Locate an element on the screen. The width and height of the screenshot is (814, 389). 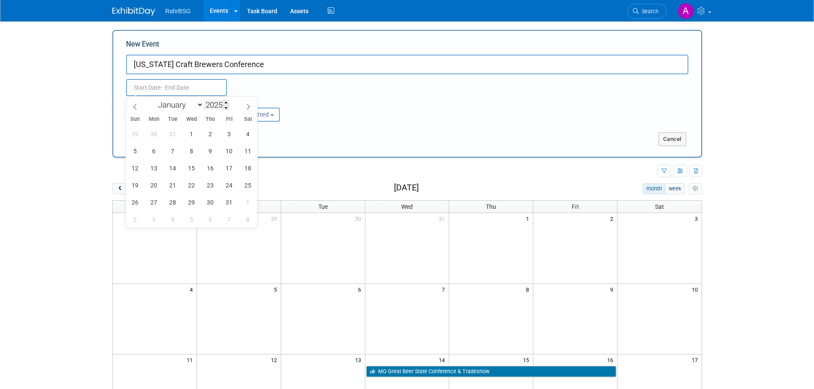
span: January 1, 2025 is located at coordinates (191, 134).